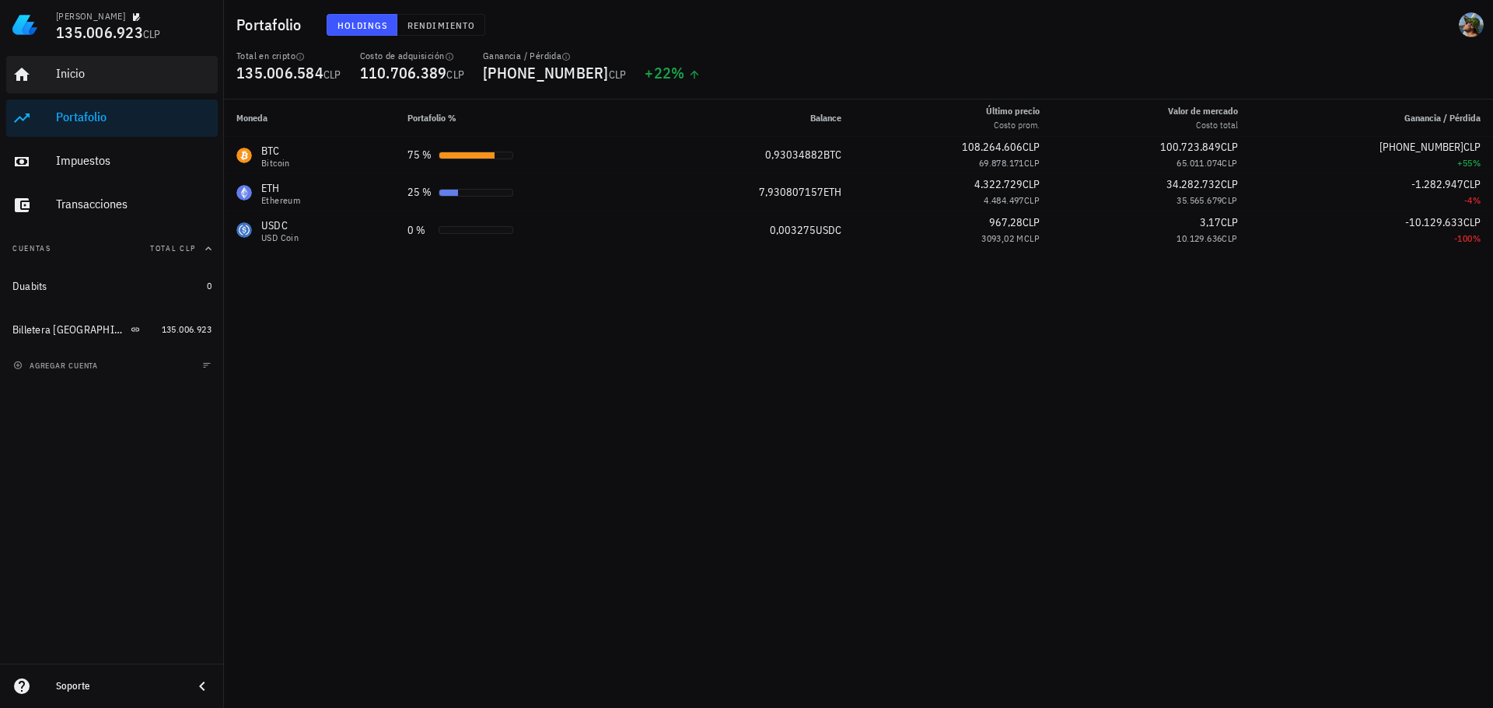 This screenshot has height=708, width=1493. What do you see at coordinates (750, 118) in the screenshot?
I see `th: Balance: Sin ordenar. Pulse para ordenar de forma ascendente.` at bounding box center [750, 118].